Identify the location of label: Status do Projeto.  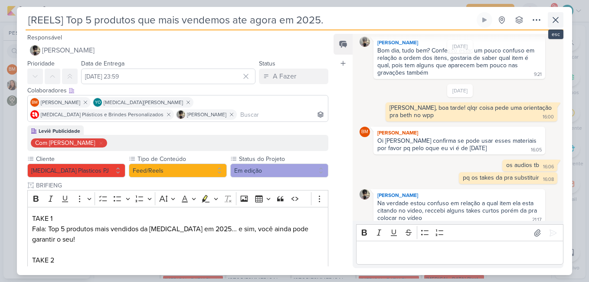
(283, 159).